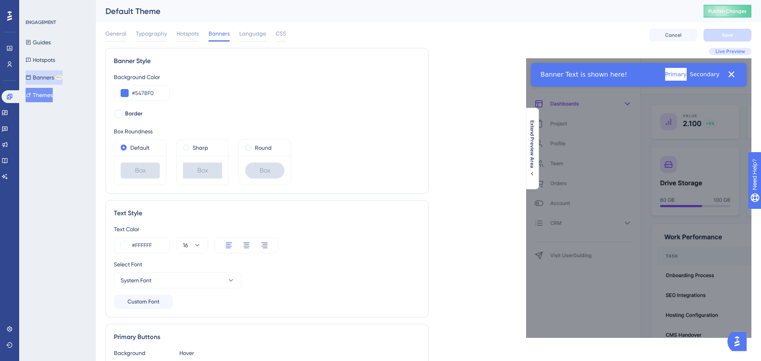  I want to click on div: Hover, so click(207, 353).